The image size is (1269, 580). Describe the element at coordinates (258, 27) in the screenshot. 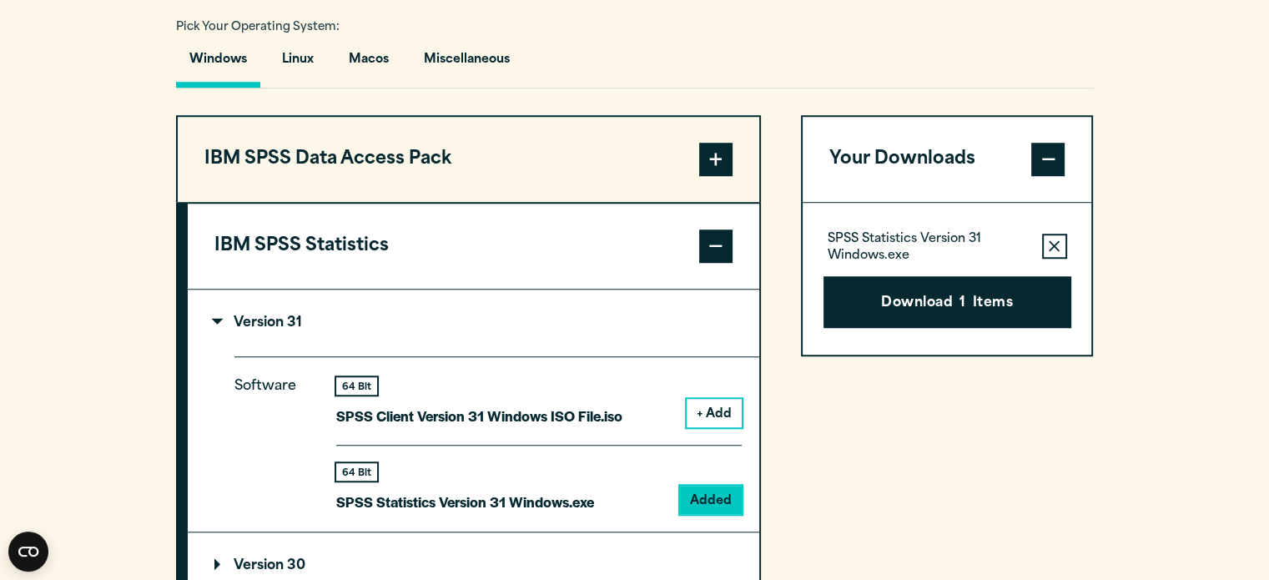

I see `span: Pick Your Operating System:` at that location.